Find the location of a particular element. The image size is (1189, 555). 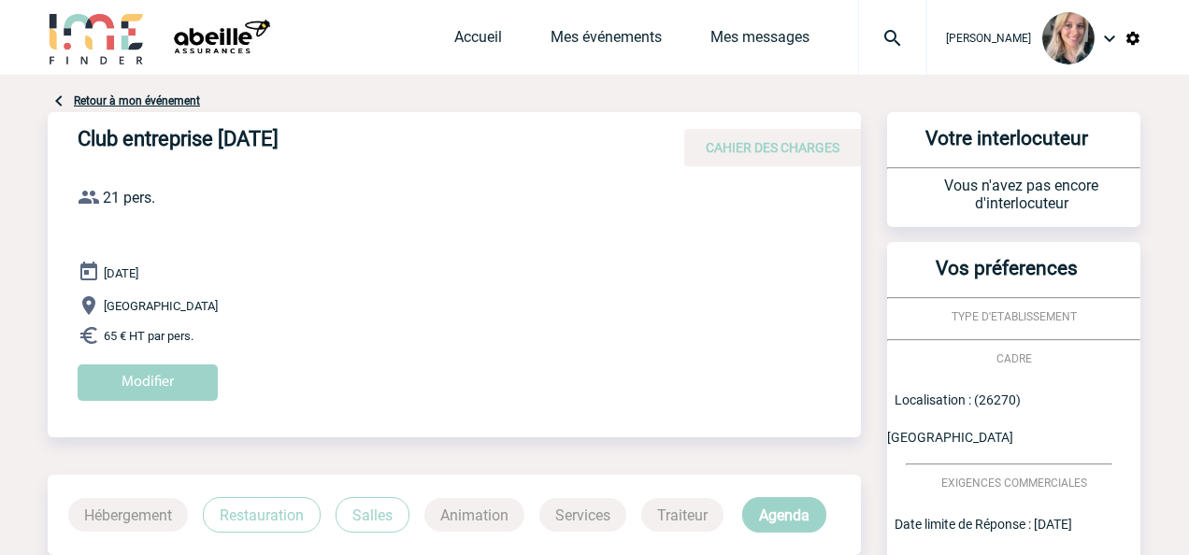

span: 21 pers. is located at coordinates (129, 197).